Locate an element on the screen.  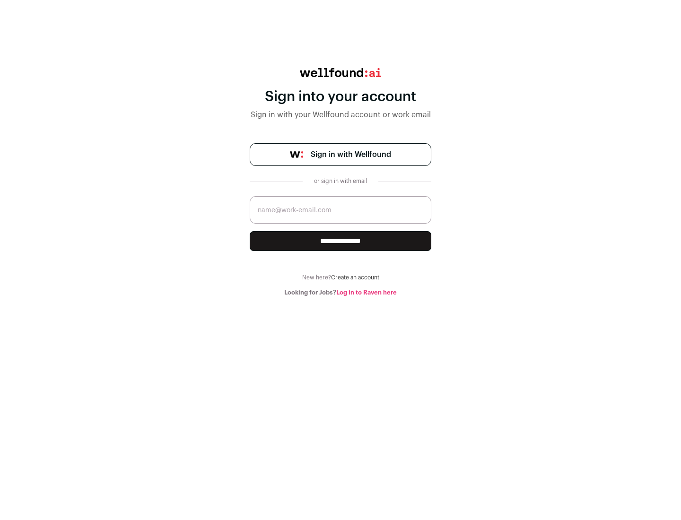
div: Looking for Jobs? is located at coordinates (340, 293).